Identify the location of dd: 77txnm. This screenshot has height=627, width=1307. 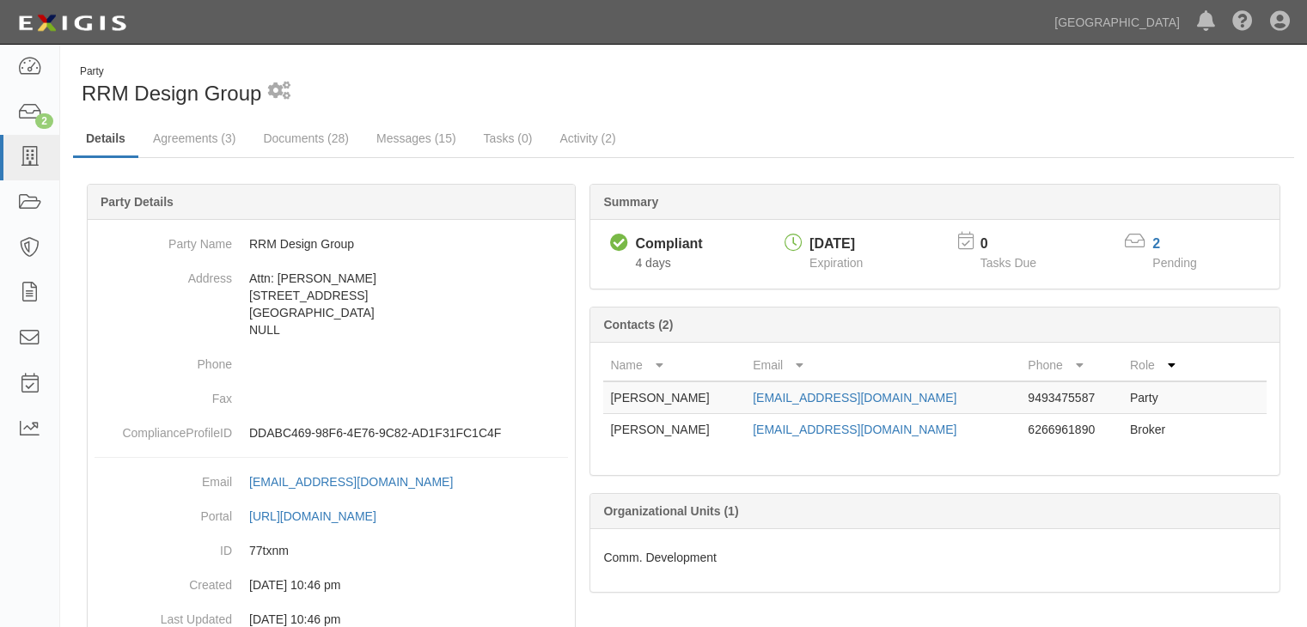
(331, 551).